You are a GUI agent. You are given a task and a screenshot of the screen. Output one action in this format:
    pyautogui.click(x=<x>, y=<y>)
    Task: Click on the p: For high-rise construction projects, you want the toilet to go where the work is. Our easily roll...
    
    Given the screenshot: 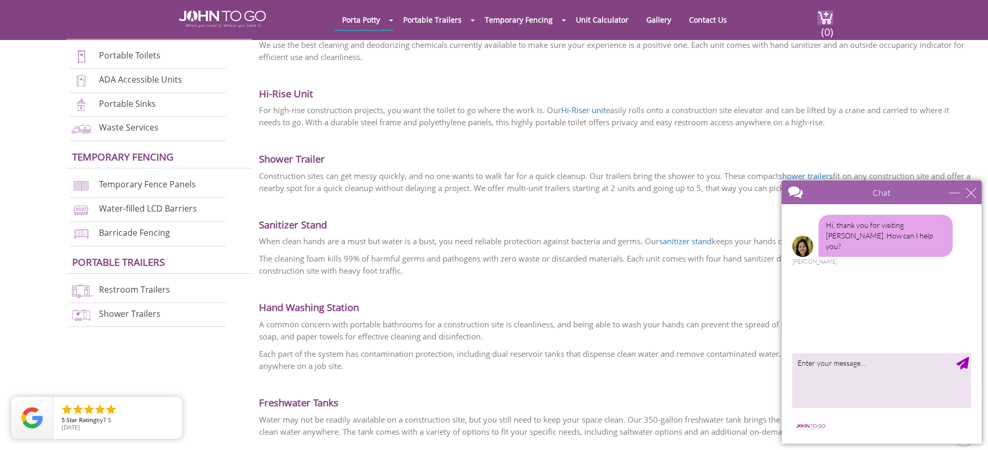 What is the action you would take?
    pyautogui.click(x=615, y=116)
    